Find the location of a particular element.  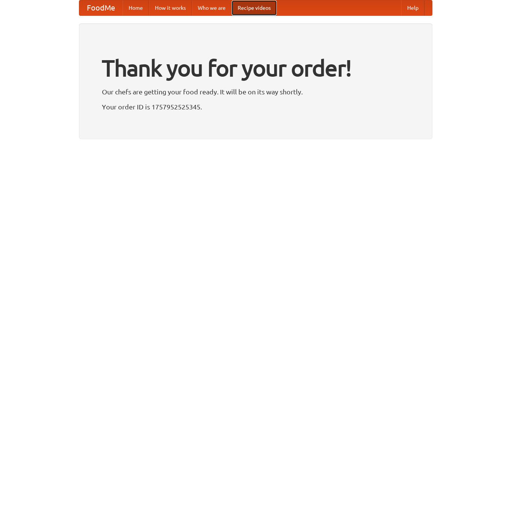

h1: Thank you for your order! is located at coordinates (256, 68).